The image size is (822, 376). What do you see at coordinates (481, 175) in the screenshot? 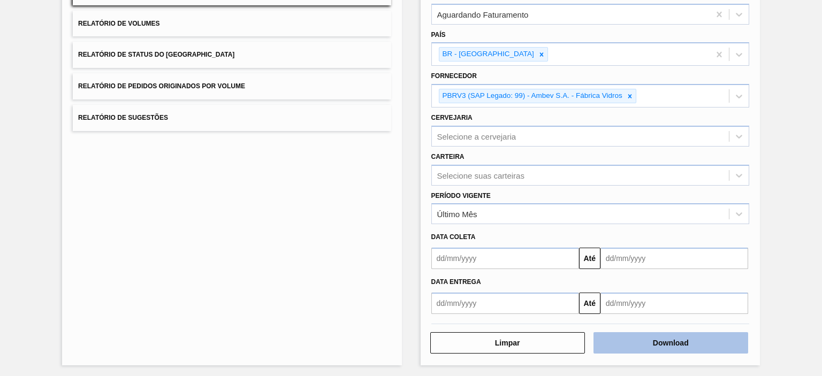
I see `div: Selecione suas carteiras` at bounding box center [481, 175].